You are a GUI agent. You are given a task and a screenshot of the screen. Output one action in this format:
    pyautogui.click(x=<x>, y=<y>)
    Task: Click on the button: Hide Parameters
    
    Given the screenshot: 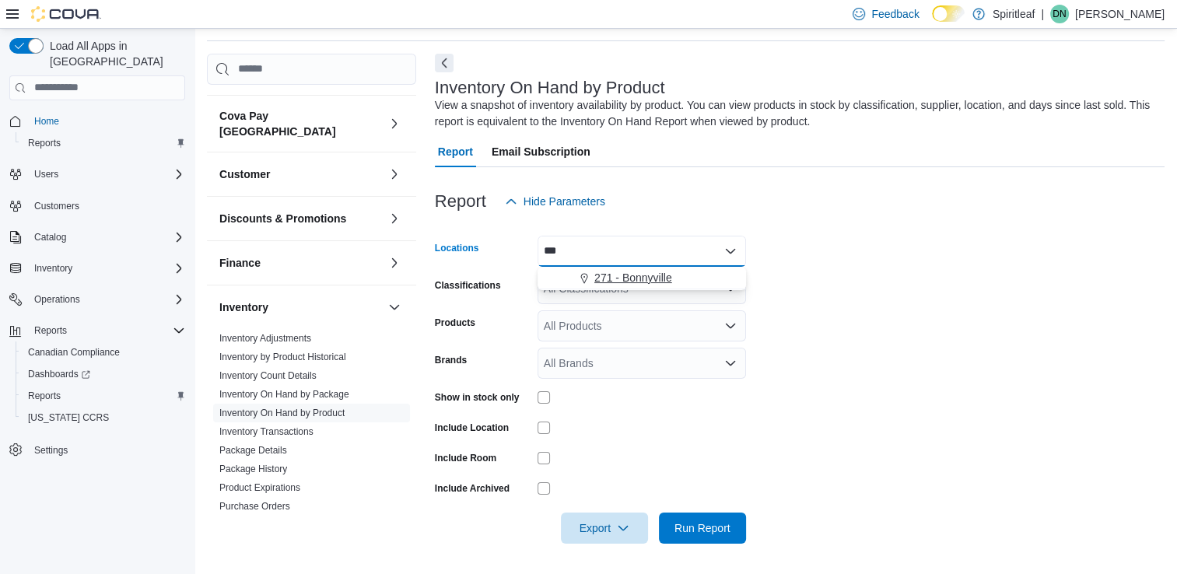 What is the action you would take?
    pyautogui.click(x=555, y=201)
    